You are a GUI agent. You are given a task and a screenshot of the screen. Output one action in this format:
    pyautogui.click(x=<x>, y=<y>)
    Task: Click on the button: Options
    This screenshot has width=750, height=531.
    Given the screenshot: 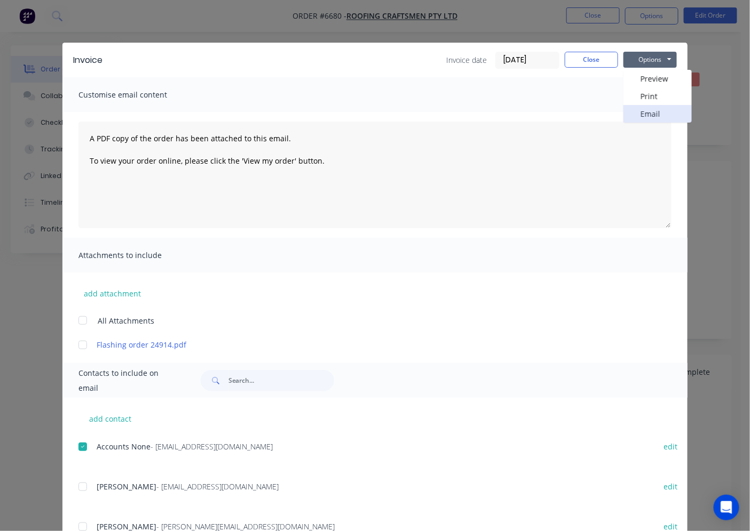 What is the action you would take?
    pyautogui.click(x=650, y=60)
    